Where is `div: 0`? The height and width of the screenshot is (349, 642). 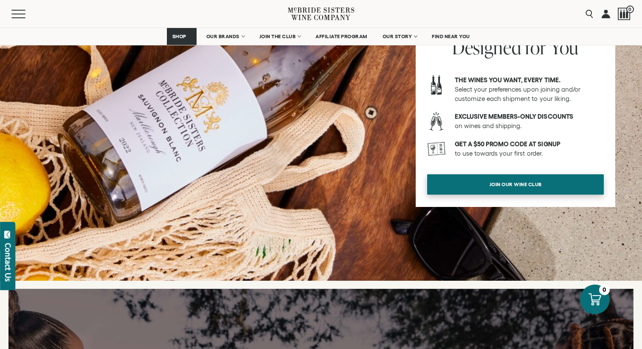 div: 0 is located at coordinates (604, 290).